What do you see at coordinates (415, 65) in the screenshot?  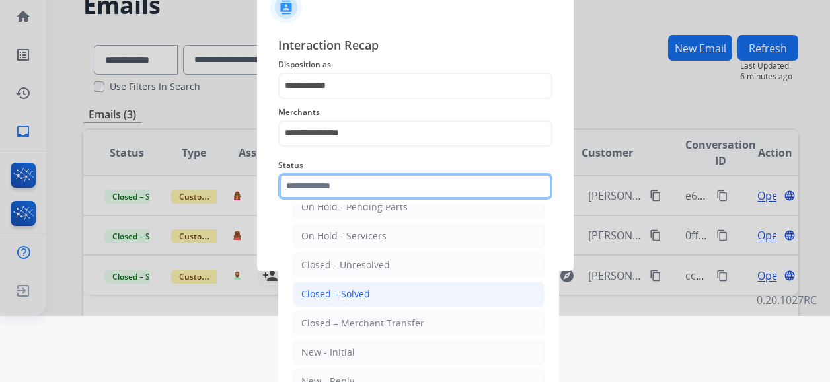 I see `span: Disposition as` at bounding box center [415, 65].